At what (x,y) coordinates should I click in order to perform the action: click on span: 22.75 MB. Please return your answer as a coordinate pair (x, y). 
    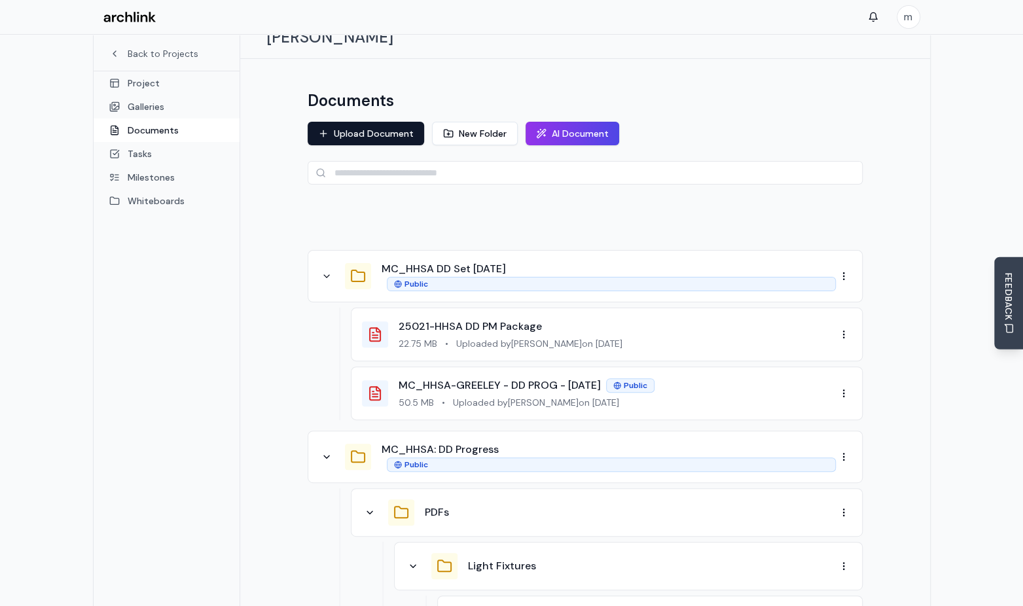
    Looking at the image, I should click on (417, 344).